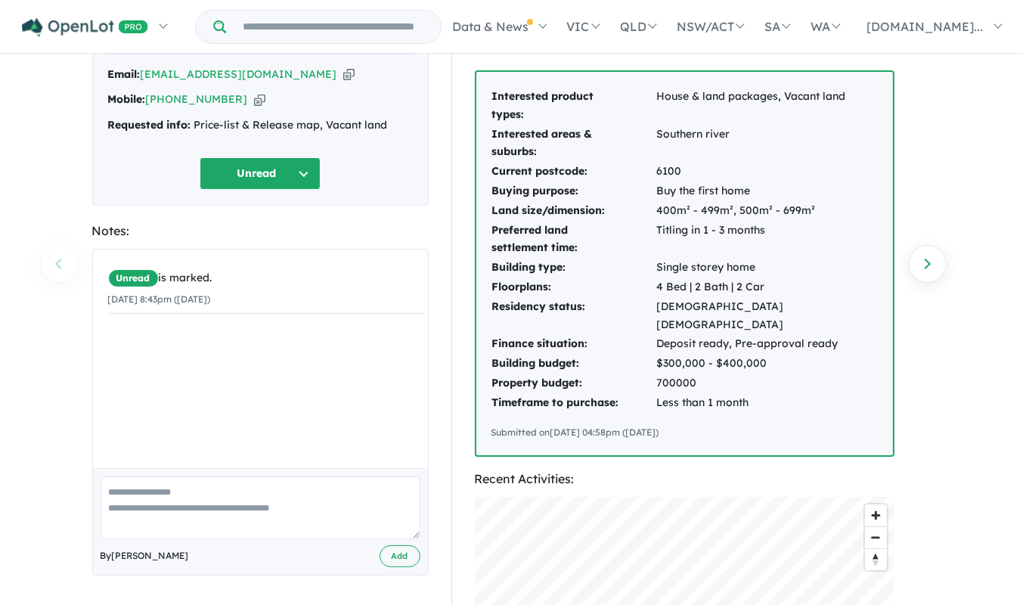  I want to click on span: Unread, so click(133, 278).